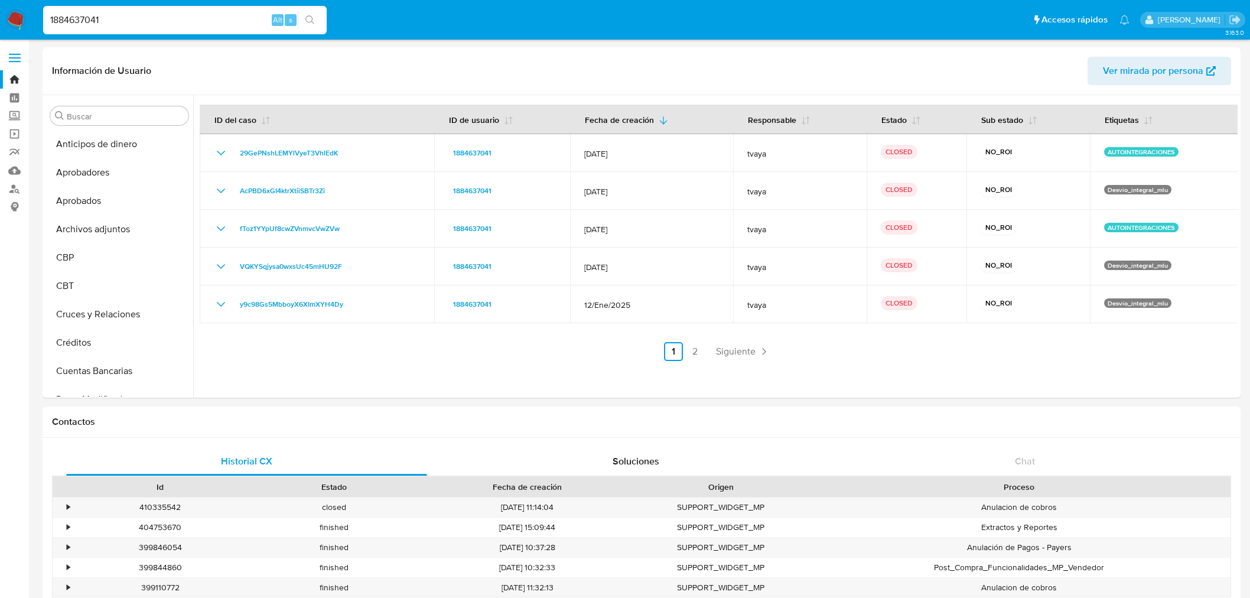 The height and width of the screenshot is (598, 1250). I want to click on div: Id, so click(160, 487).